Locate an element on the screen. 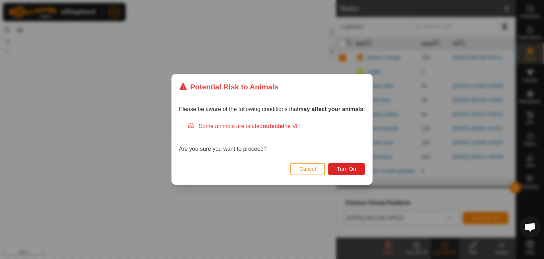 The height and width of the screenshot is (259, 544). button: Cancel is located at coordinates (308, 169).